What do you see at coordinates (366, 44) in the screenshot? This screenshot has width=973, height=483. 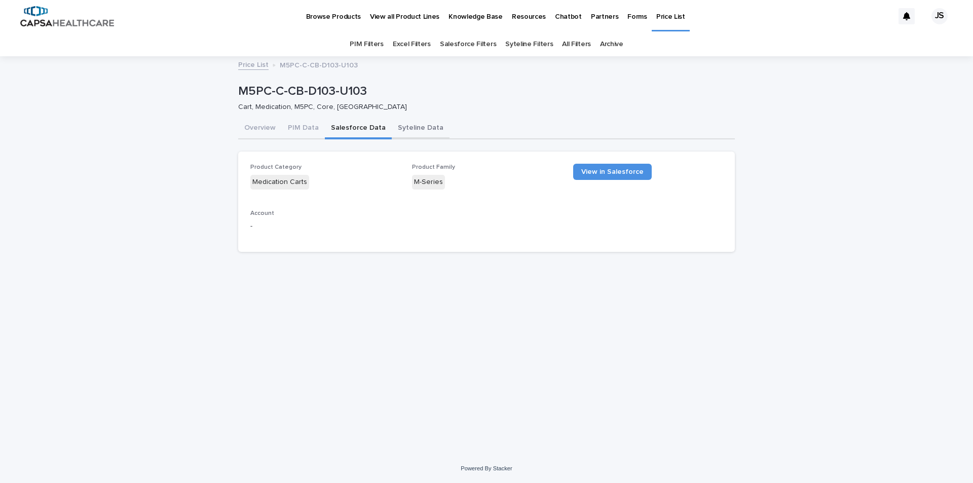 I see `a: PIM Filters` at bounding box center [366, 44].